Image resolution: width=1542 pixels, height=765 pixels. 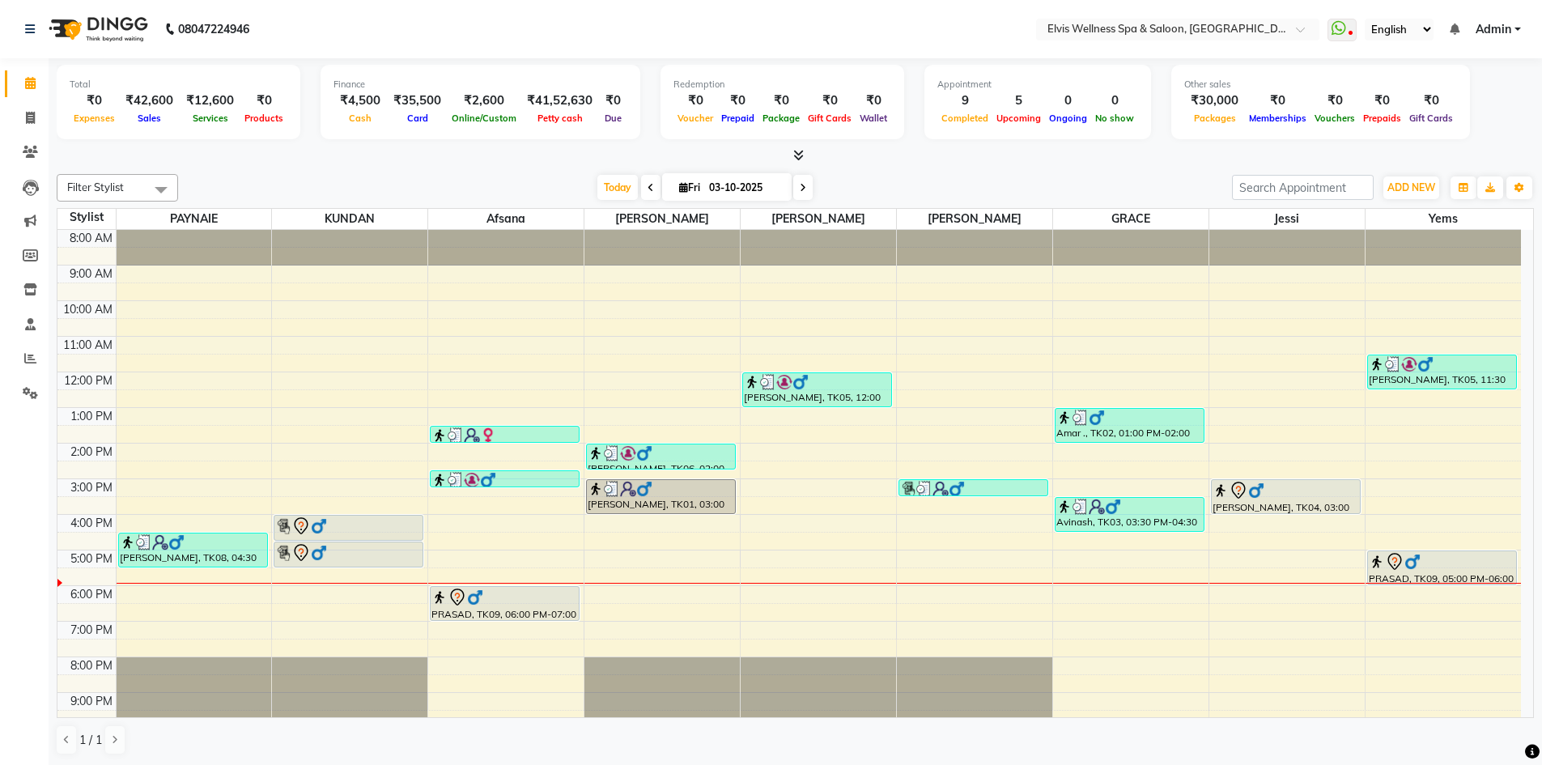 What do you see at coordinates (965, 100) in the screenshot?
I see `div: 9` at bounding box center [965, 100].